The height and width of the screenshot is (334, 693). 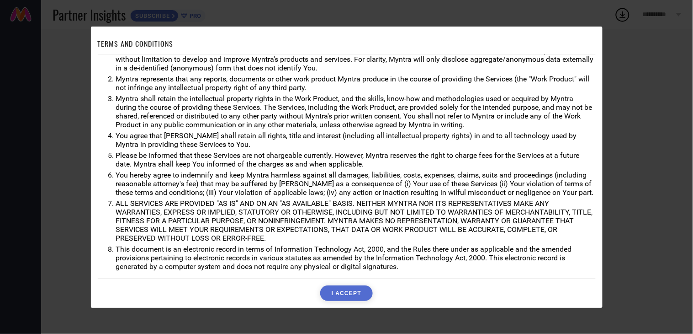 I want to click on li: ALL SERVICES ARE PROVIDED "AS IS" AND ON AN "AS AVAILABLE" BASIS. NEITHER MYNTRA NOR ITS REPRESEN..., so click(x=356, y=220).